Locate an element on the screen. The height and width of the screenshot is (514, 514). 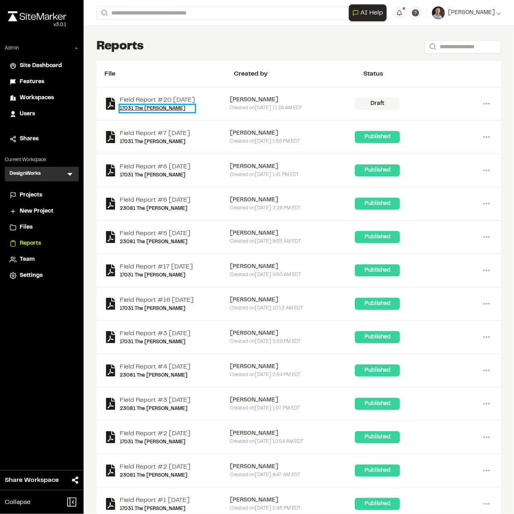
span: Users is located at coordinates (27, 114).